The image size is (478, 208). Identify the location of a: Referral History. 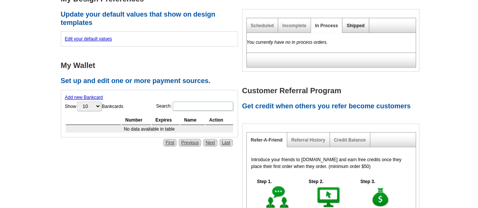
(308, 140).